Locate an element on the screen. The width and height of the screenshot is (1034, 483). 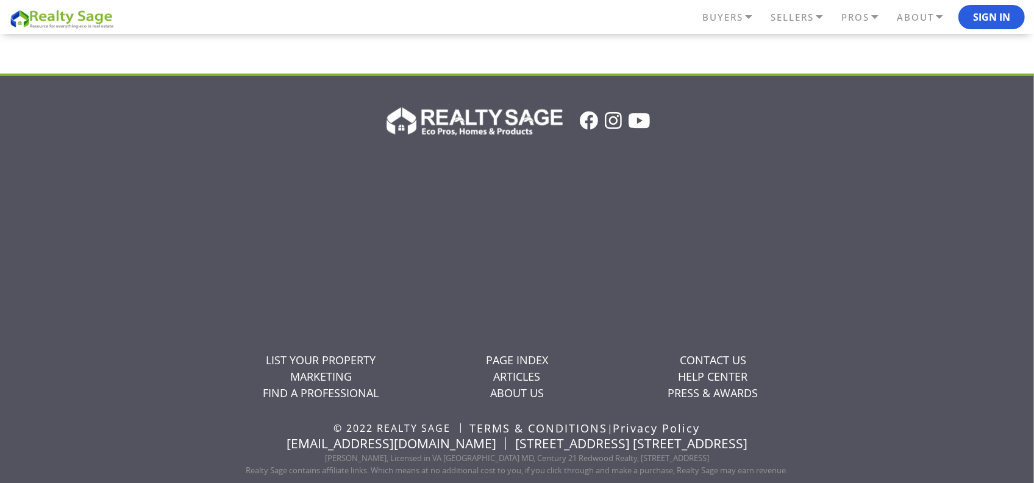
a: ARTICLES is located at coordinates (516, 377).